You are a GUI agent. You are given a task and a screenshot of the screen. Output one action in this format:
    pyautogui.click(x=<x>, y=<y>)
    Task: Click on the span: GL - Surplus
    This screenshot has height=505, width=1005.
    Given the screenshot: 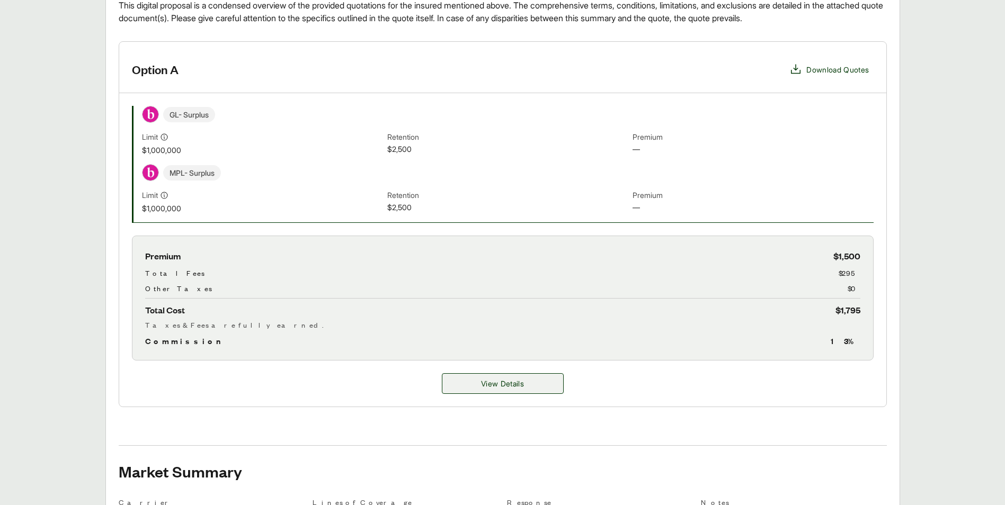 What is the action you would take?
    pyautogui.click(x=189, y=114)
    